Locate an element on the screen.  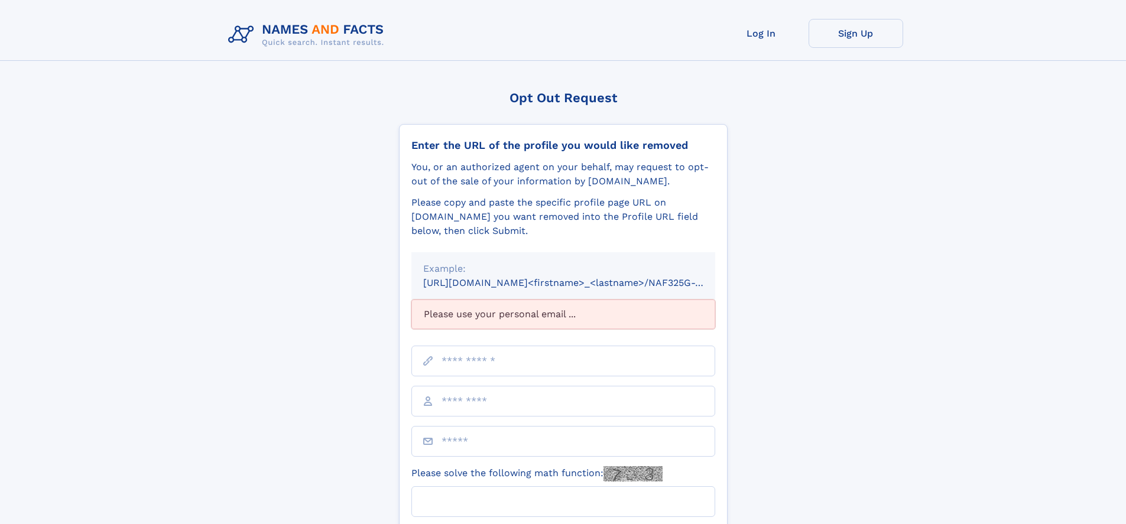
div: Opt Out Request is located at coordinates (563, 98).